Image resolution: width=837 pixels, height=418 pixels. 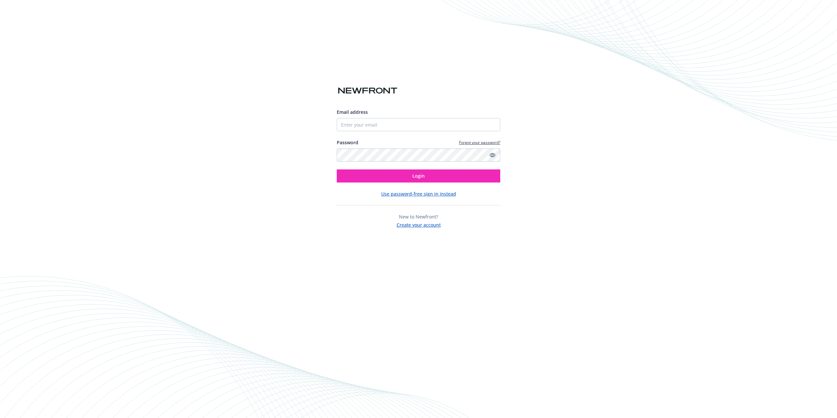 What do you see at coordinates (419, 217) in the screenshot?
I see `span: New to Newfront?` at bounding box center [419, 217].